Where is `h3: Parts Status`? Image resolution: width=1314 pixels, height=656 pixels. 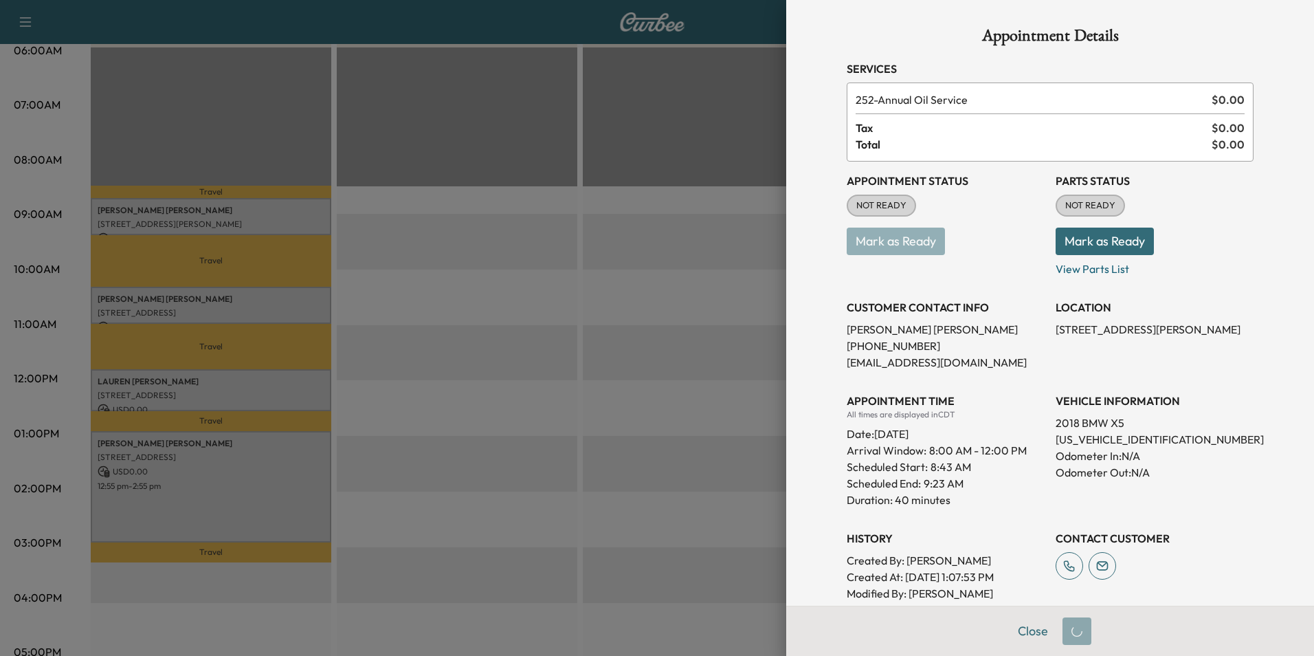
h3: Parts Status is located at coordinates (1155, 181).